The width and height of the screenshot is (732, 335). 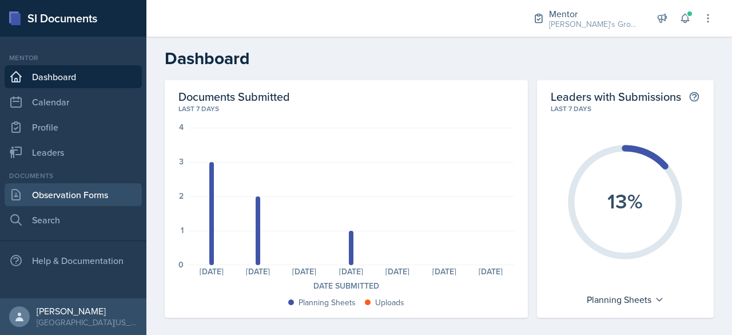 What do you see at coordinates (616, 96) in the screenshot?
I see `h2: Leaders with Submissions` at bounding box center [616, 96].